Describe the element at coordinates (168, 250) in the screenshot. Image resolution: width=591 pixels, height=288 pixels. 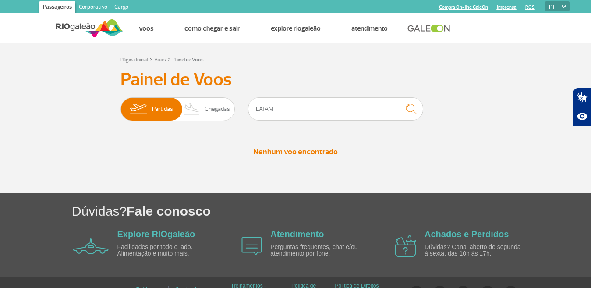
I see `p: Facilidades por todo o lado. Alimentação e muito mais.` at that location.